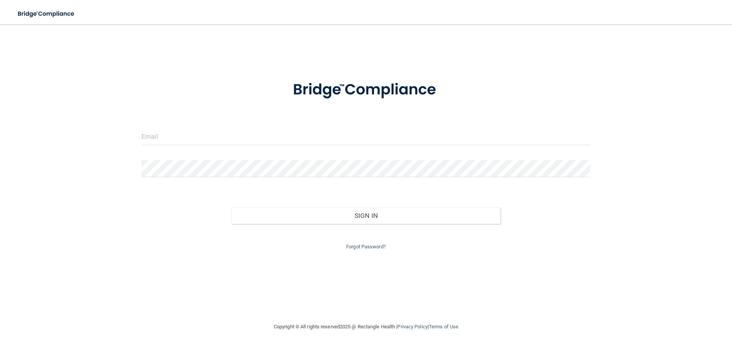 This screenshot has height=347, width=732. I want to click on div: Copyright © All rights reserved 2025 @ Rectangle Health | |, so click(366, 327).